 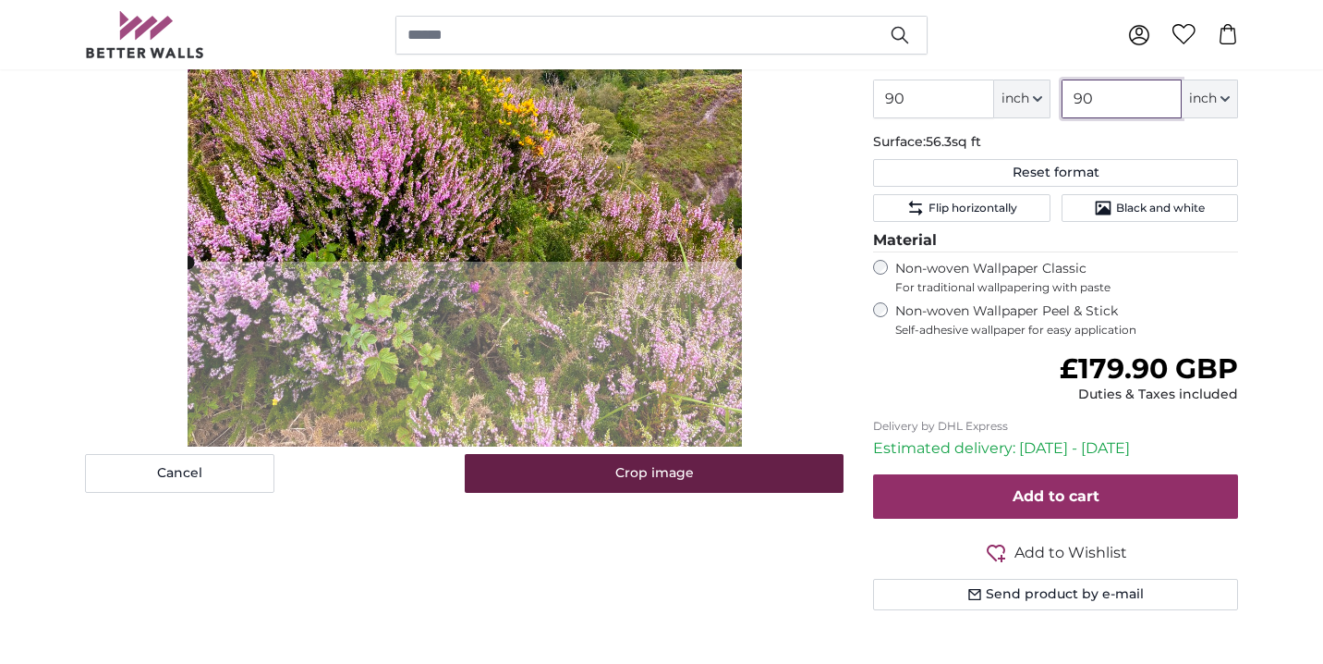 What do you see at coordinates (1071, 553) in the screenshot?
I see `span: Add to Wishlist` at bounding box center [1071, 553].